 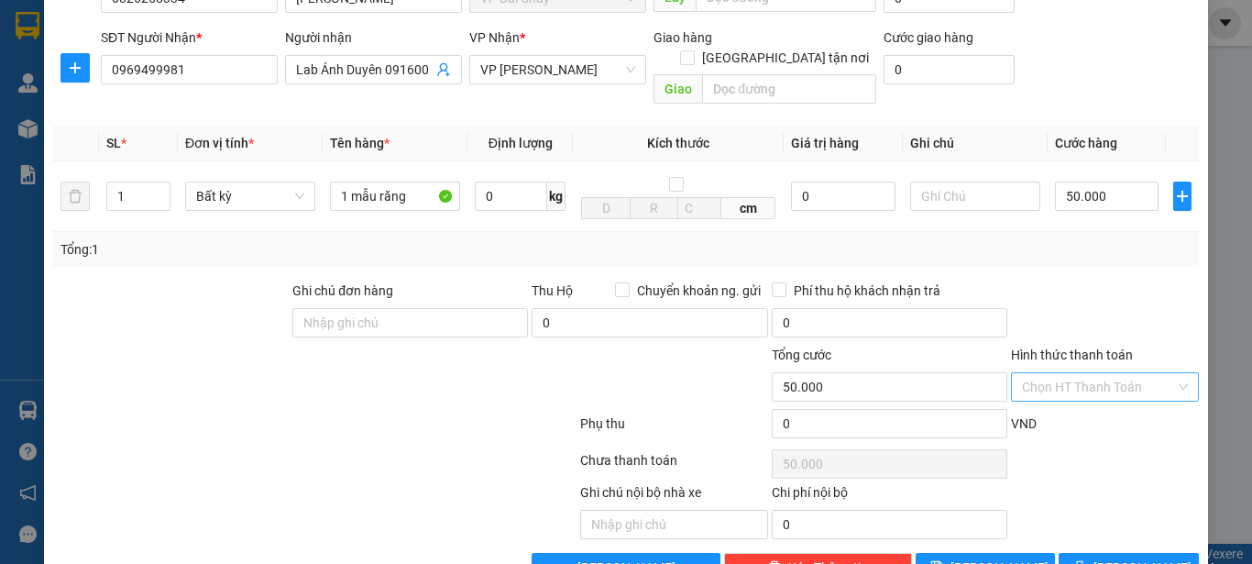 I want to click on span: SL, so click(x=114, y=143).